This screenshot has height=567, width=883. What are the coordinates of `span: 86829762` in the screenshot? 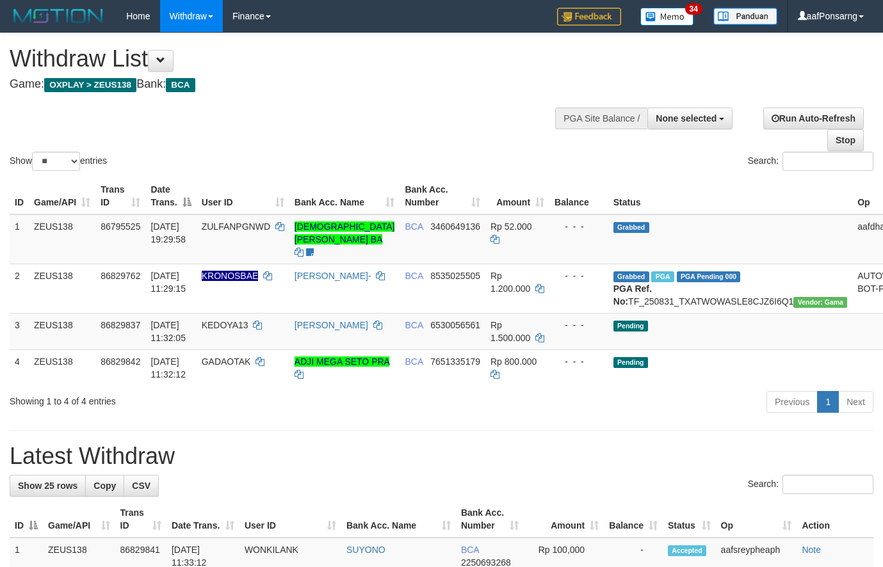 It's located at (120, 276).